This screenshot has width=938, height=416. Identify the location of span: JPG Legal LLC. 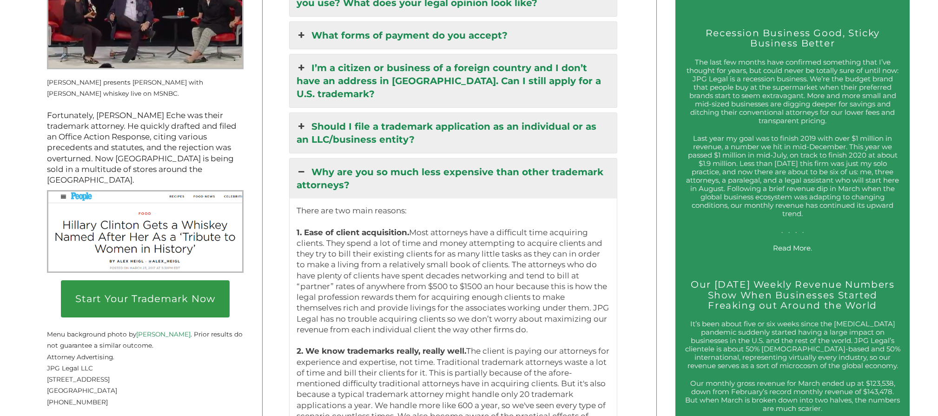
(70, 368).